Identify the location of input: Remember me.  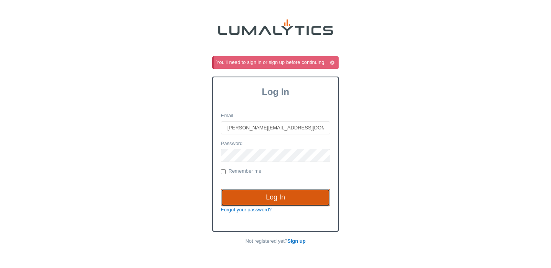
(223, 171).